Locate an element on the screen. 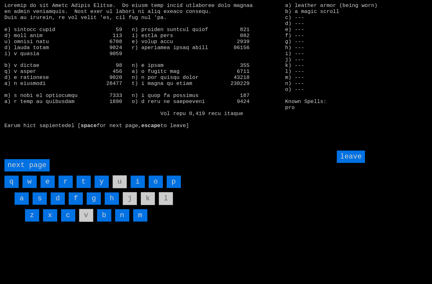 This screenshot has height=284, width=432. input: f is located at coordinates (76, 198).